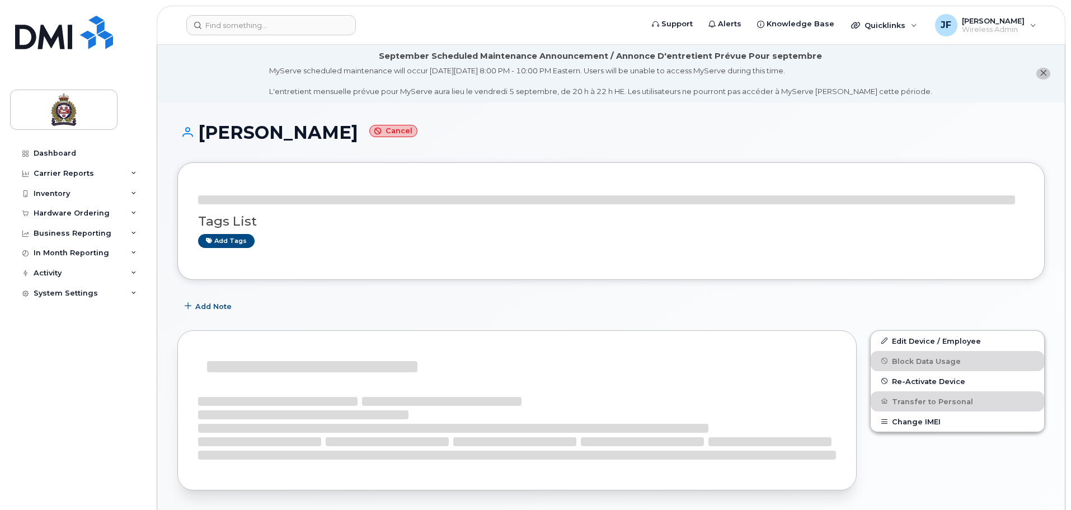  I want to click on a: Add tags, so click(226, 241).